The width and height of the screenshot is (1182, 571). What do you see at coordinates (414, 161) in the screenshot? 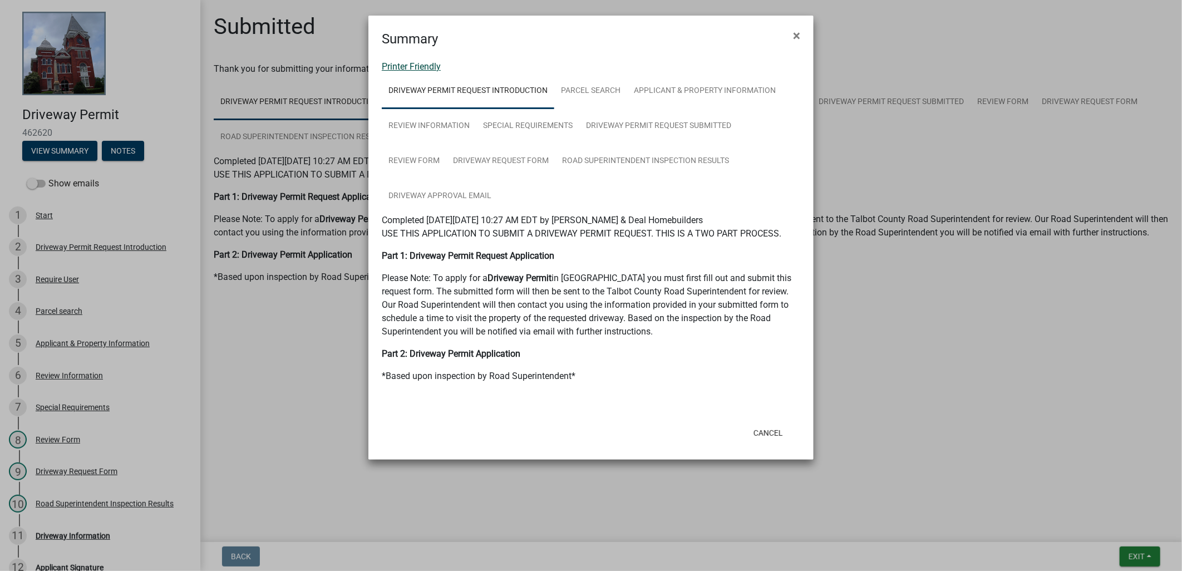
I see `a: Review Form` at bounding box center [414, 161].